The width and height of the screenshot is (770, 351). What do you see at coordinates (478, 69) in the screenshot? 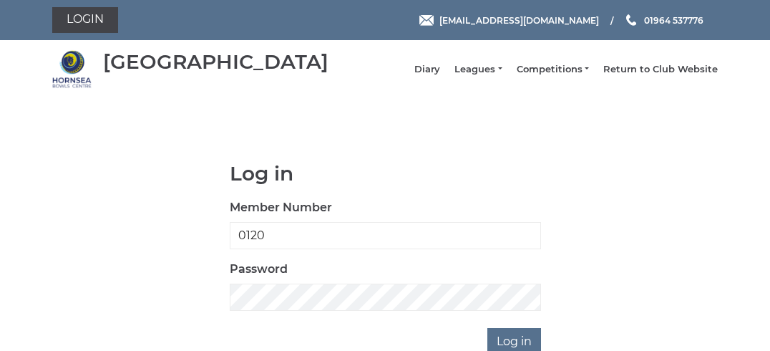
I see `a: Leagues` at bounding box center [478, 69].